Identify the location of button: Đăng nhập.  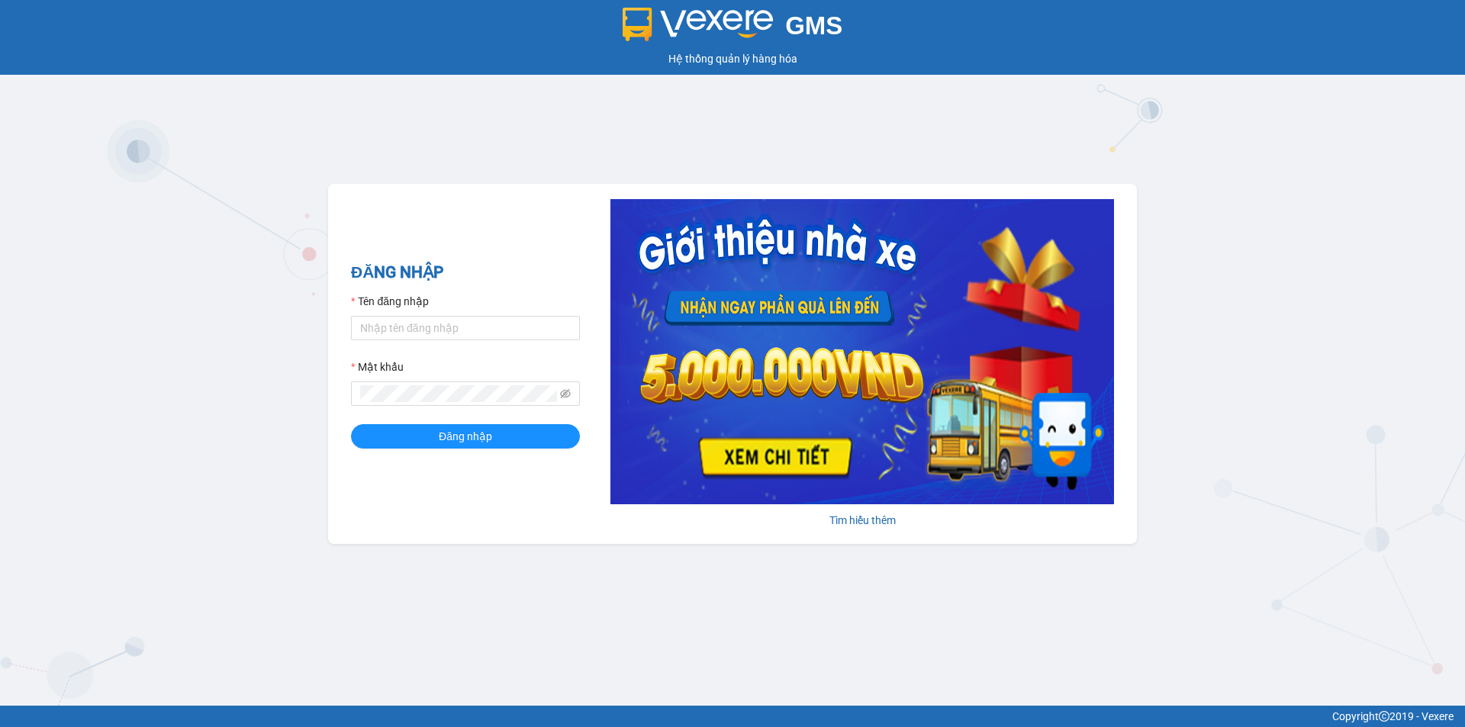
(466, 437).